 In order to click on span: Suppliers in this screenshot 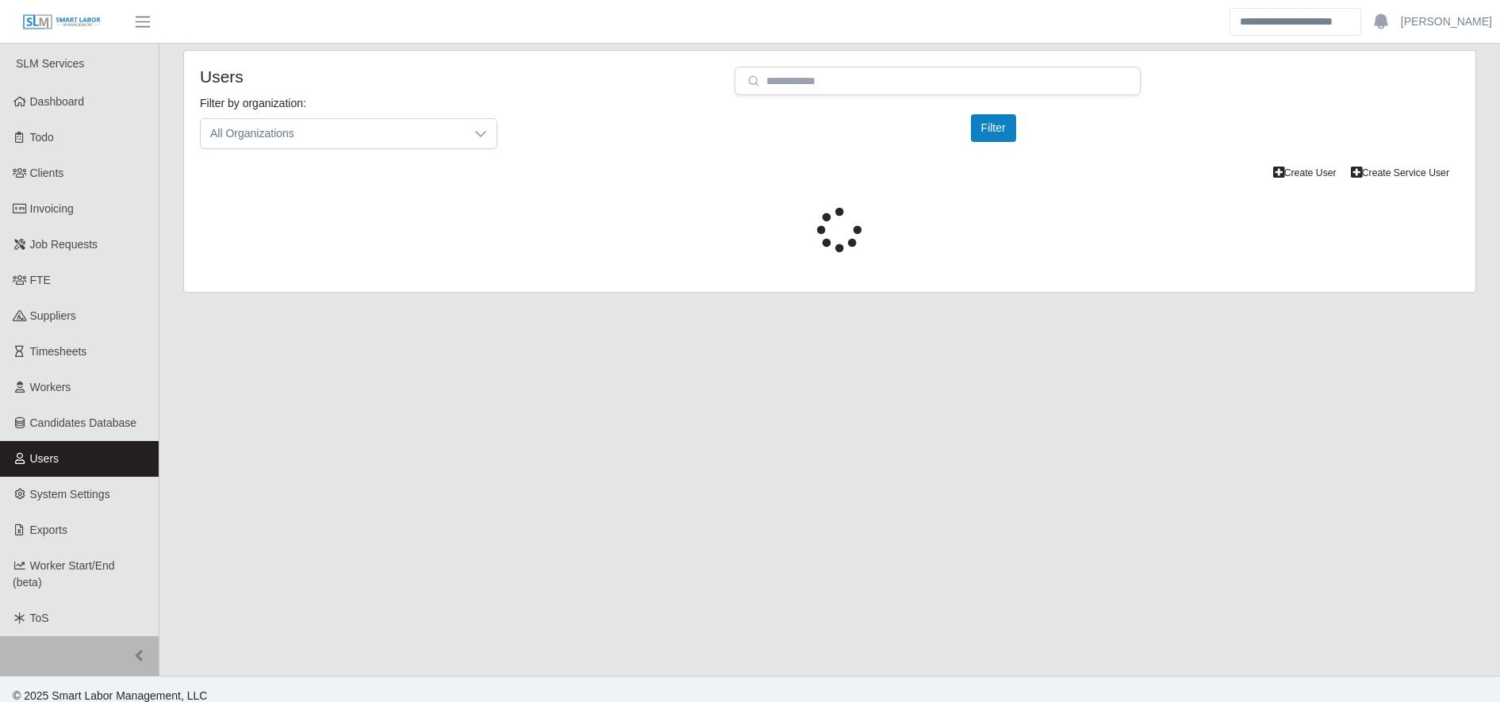, I will do `click(53, 316)`.